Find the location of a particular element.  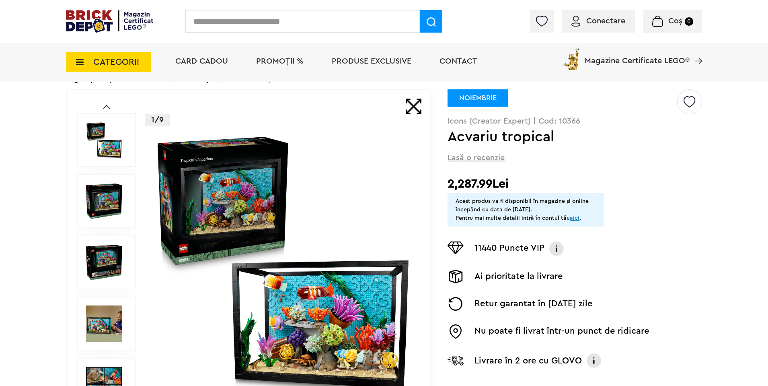

a: Prev is located at coordinates (107, 107).